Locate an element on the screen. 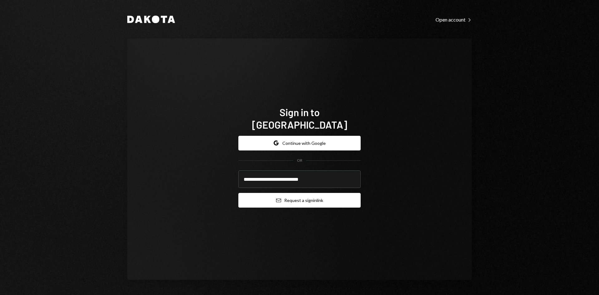 This screenshot has width=599, height=295. div: OR is located at coordinates (300, 160).